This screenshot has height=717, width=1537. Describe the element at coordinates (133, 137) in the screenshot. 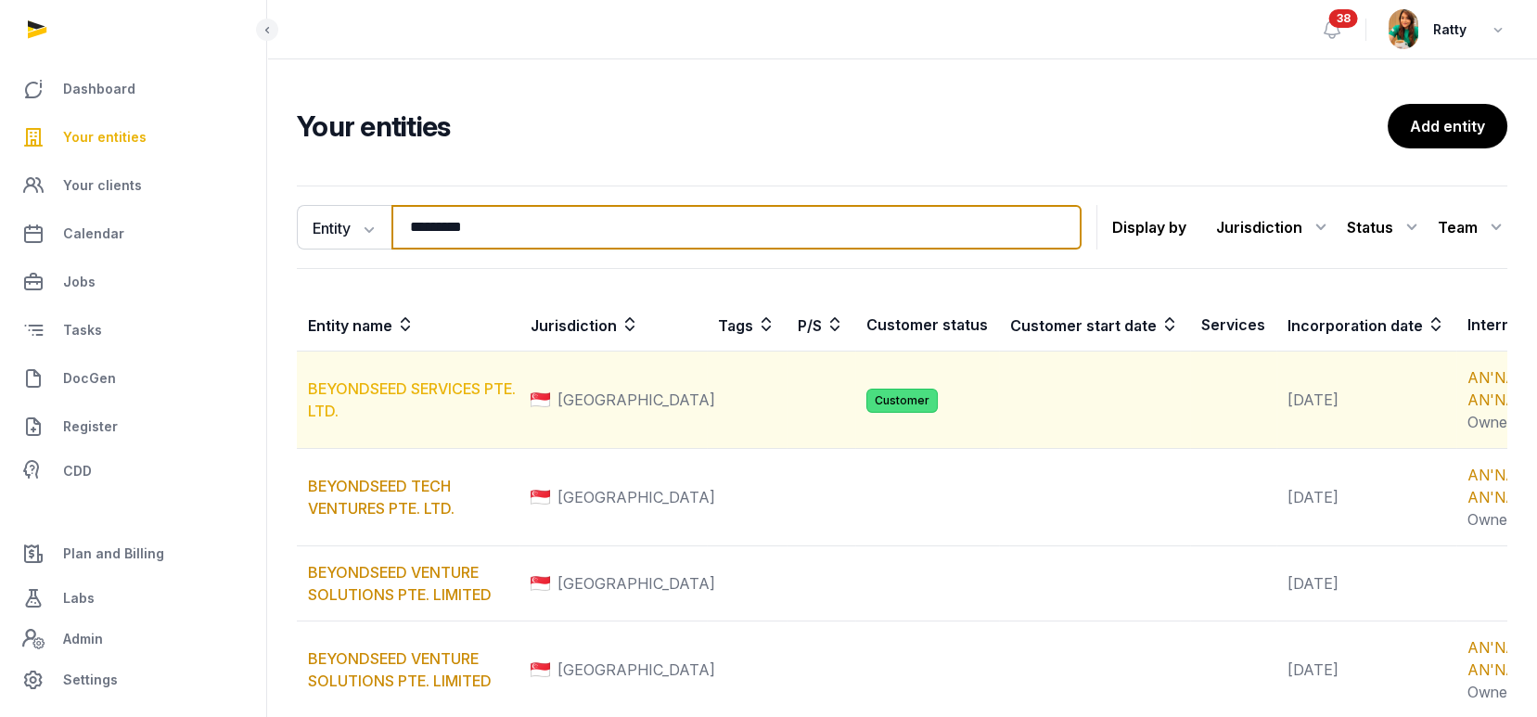

I see `a: Your entities` at that location.